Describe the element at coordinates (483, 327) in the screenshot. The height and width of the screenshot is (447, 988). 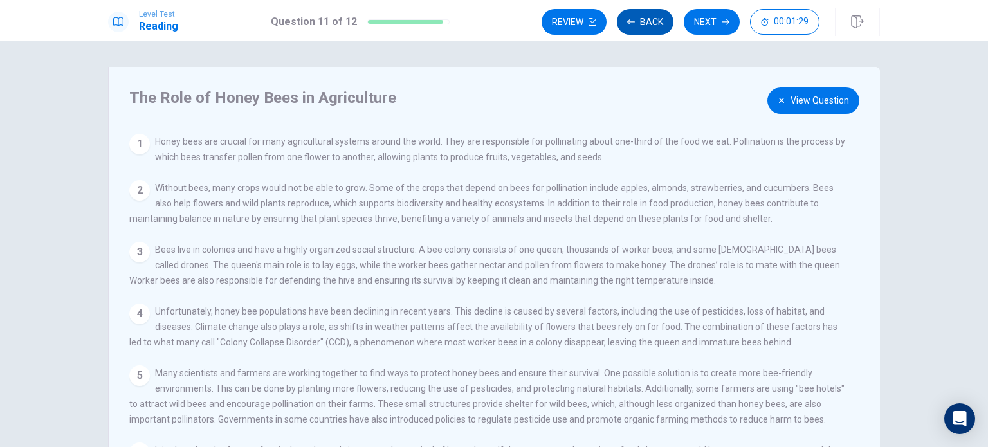
I see `span: Unfortunately, honey bee populations have been declining in recent years. This decline is caused ...` at that location.